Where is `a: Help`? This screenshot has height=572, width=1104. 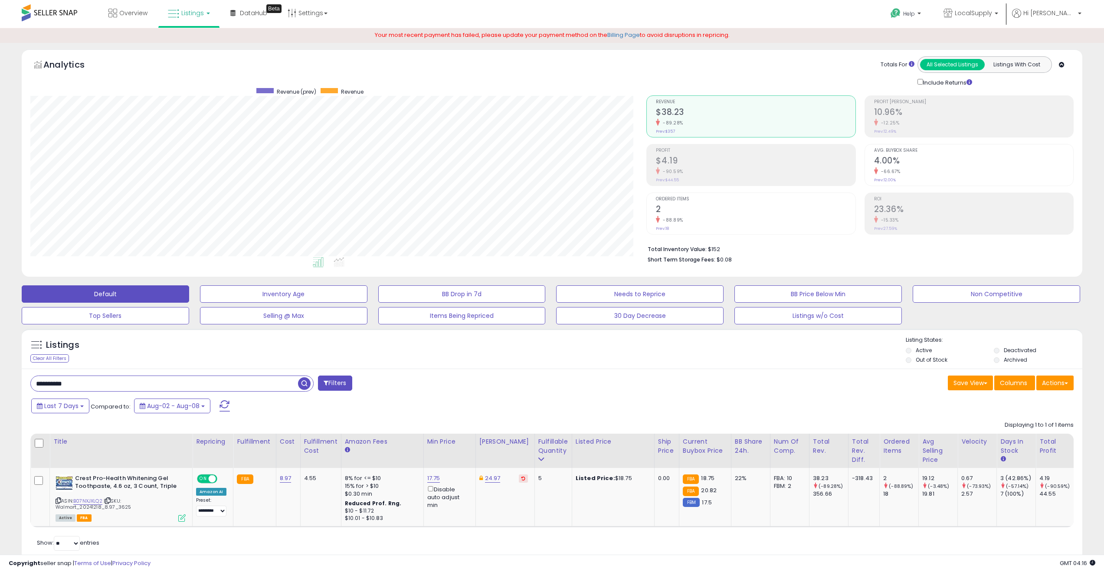 a: Help is located at coordinates (907, 15).